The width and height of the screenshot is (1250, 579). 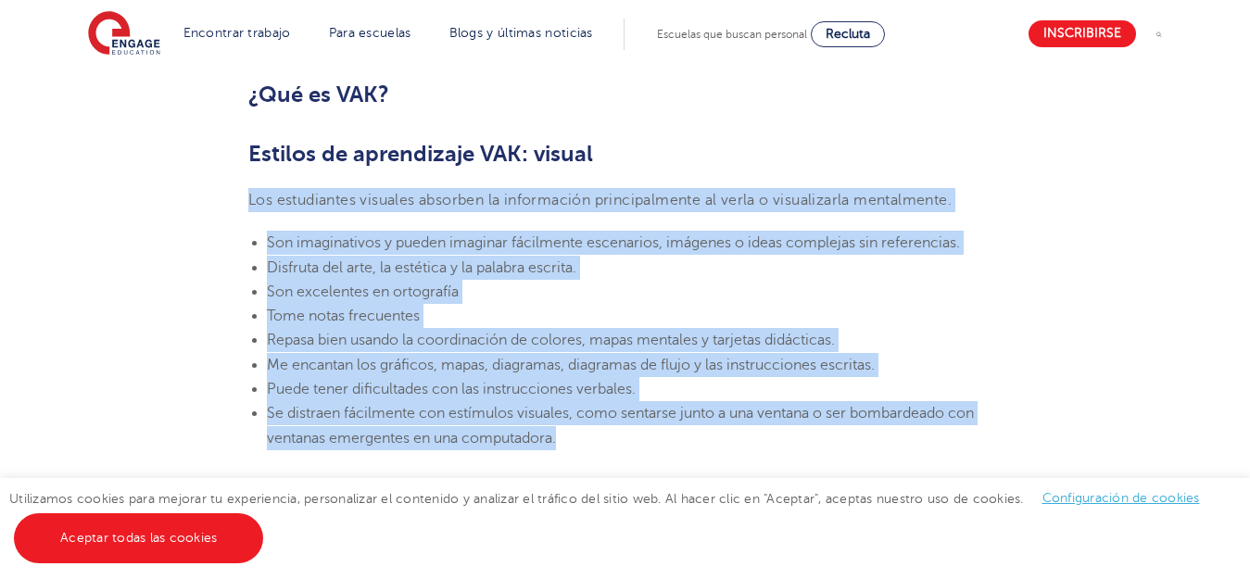 I want to click on font: Blogs y últimas noticias, so click(x=521, y=32).